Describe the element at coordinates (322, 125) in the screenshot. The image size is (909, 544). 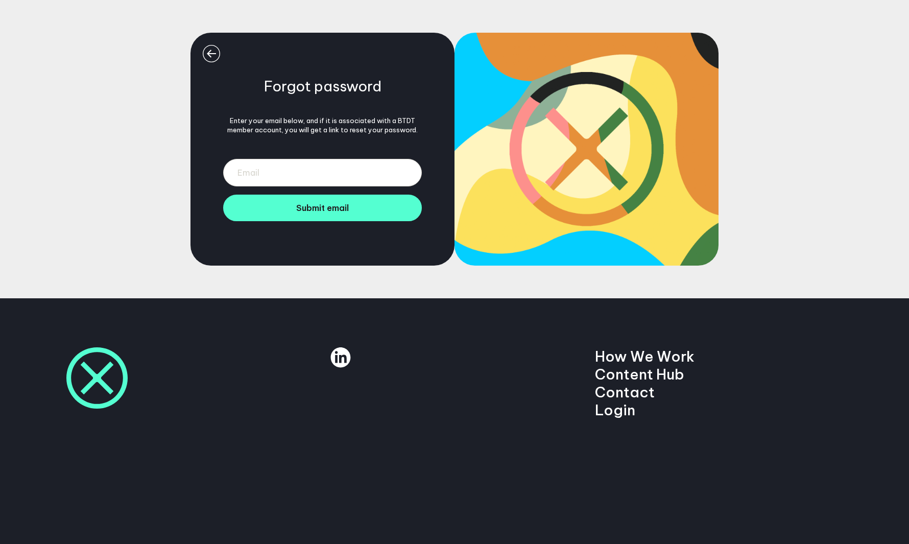
I see `div: Enter your email below, and if it is associated with a BTDT member account, you will get a link t...` at that location.